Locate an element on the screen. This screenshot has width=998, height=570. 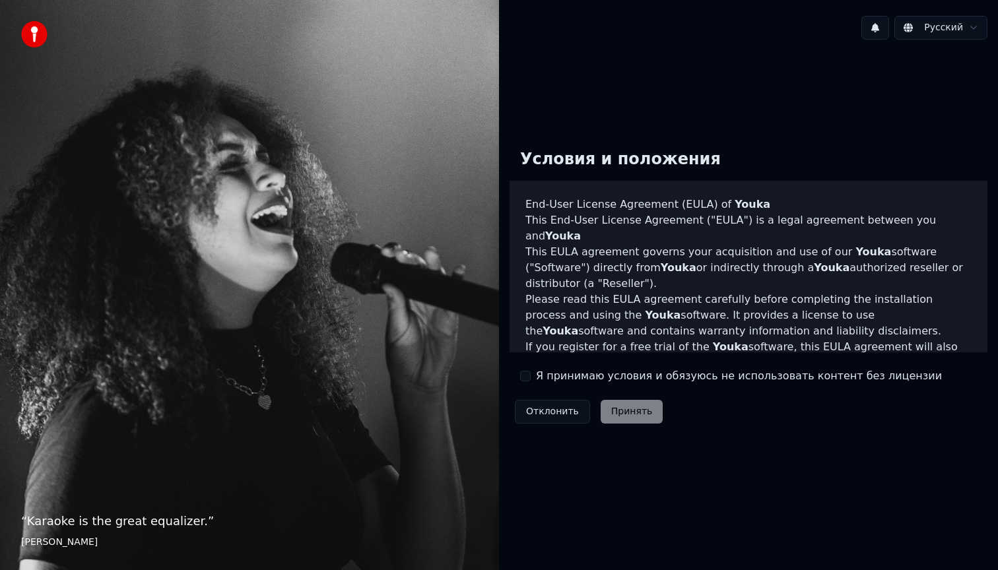
label: Я принимаю условия и обязуюсь не использовать контент без лицензии is located at coordinates (739, 376).